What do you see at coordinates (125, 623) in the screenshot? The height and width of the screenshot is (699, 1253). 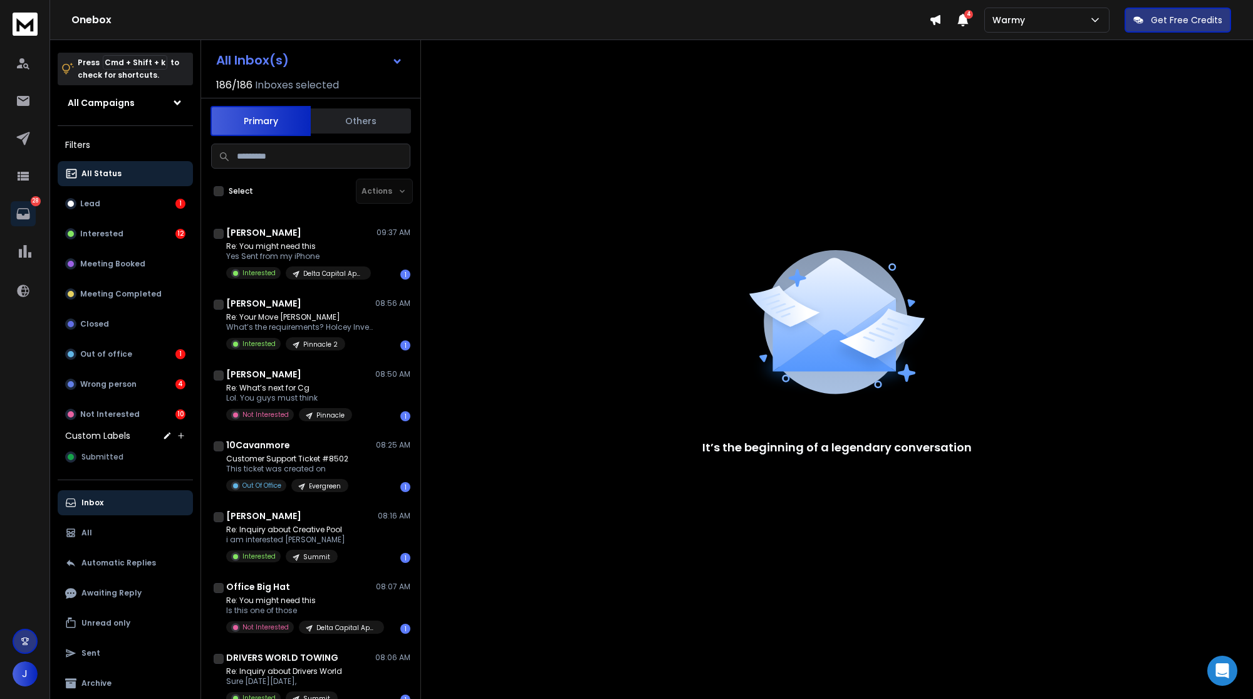 I see `button: Unread only` at bounding box center [125, 623].